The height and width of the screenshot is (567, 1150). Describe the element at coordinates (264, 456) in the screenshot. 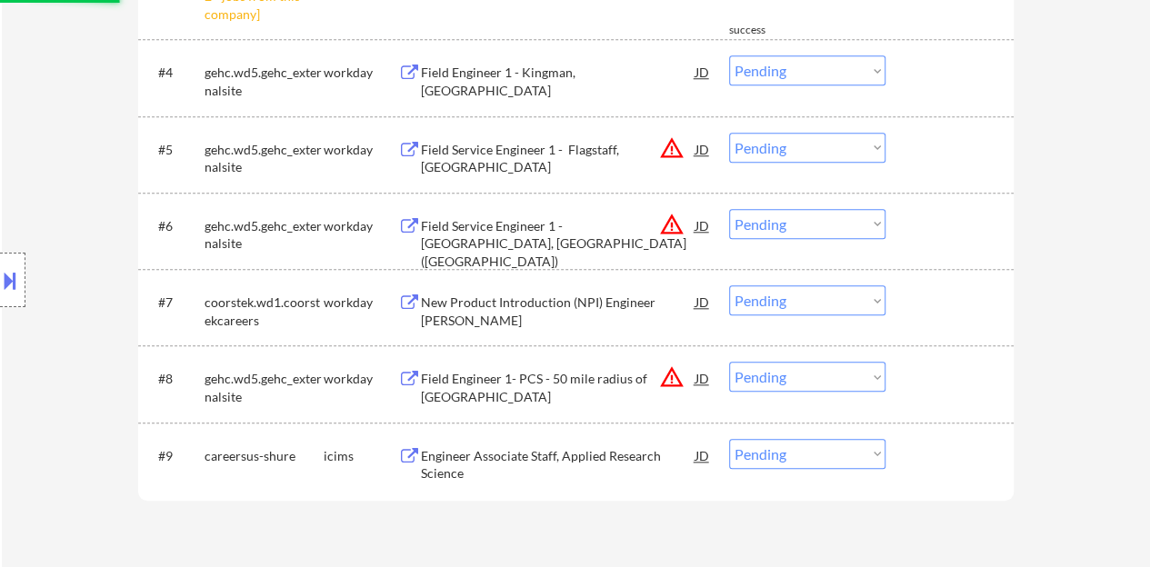

I see `div: careersus-shure` at that location.